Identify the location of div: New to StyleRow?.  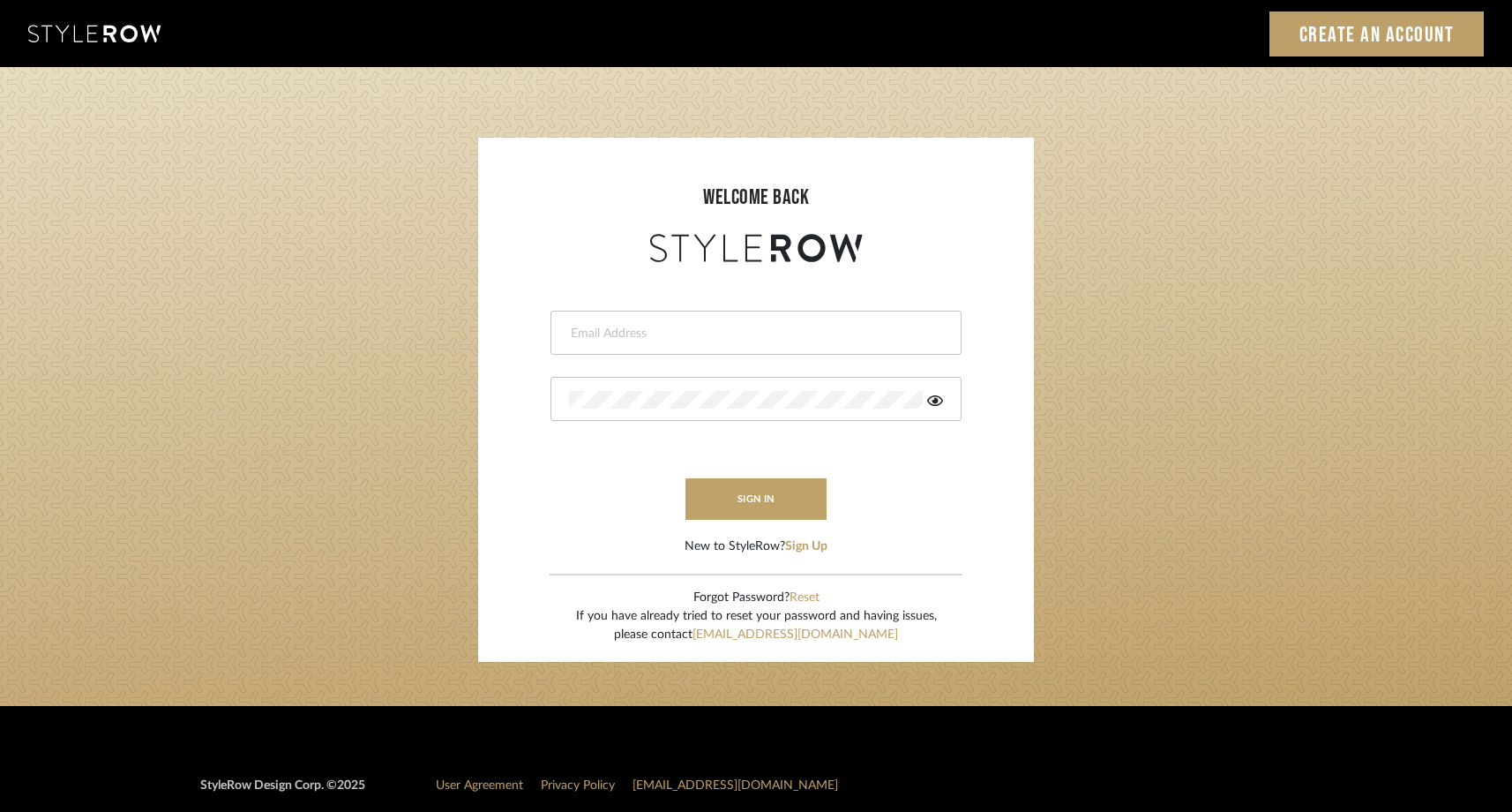
(756, 546).